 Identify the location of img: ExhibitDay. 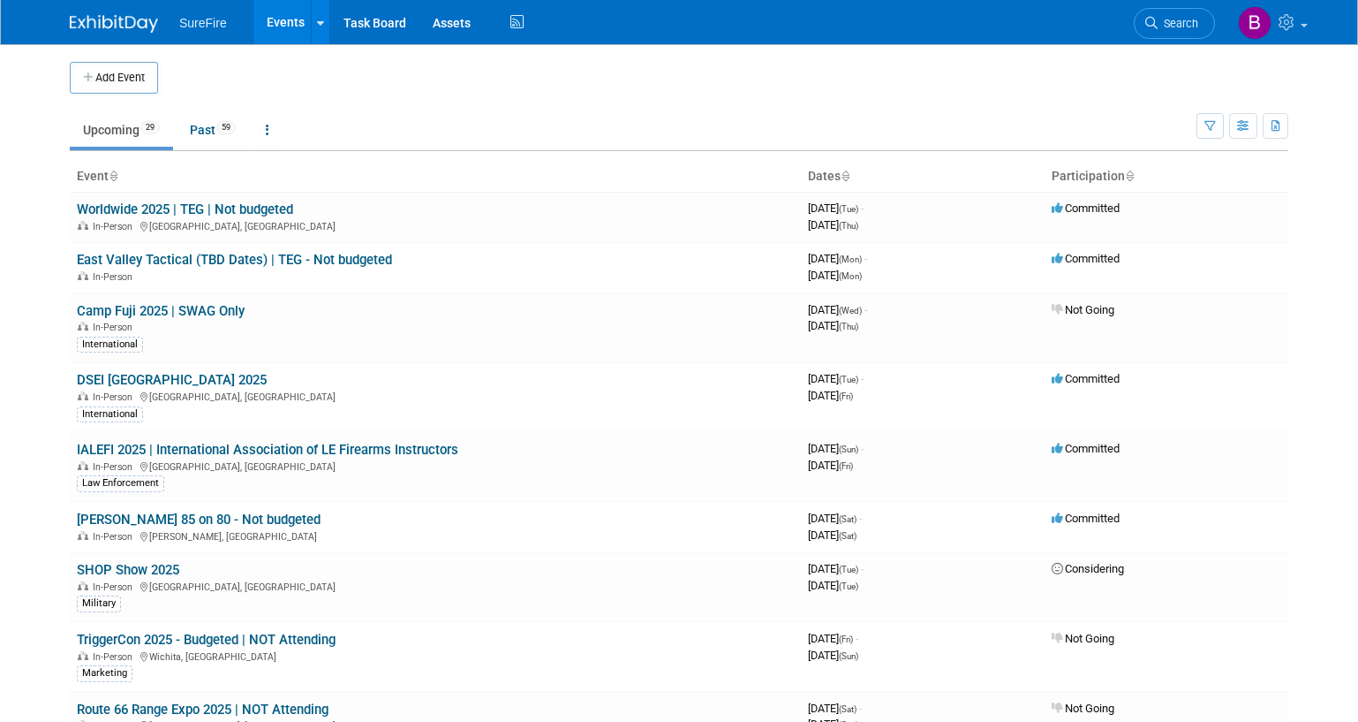
(114, 24).